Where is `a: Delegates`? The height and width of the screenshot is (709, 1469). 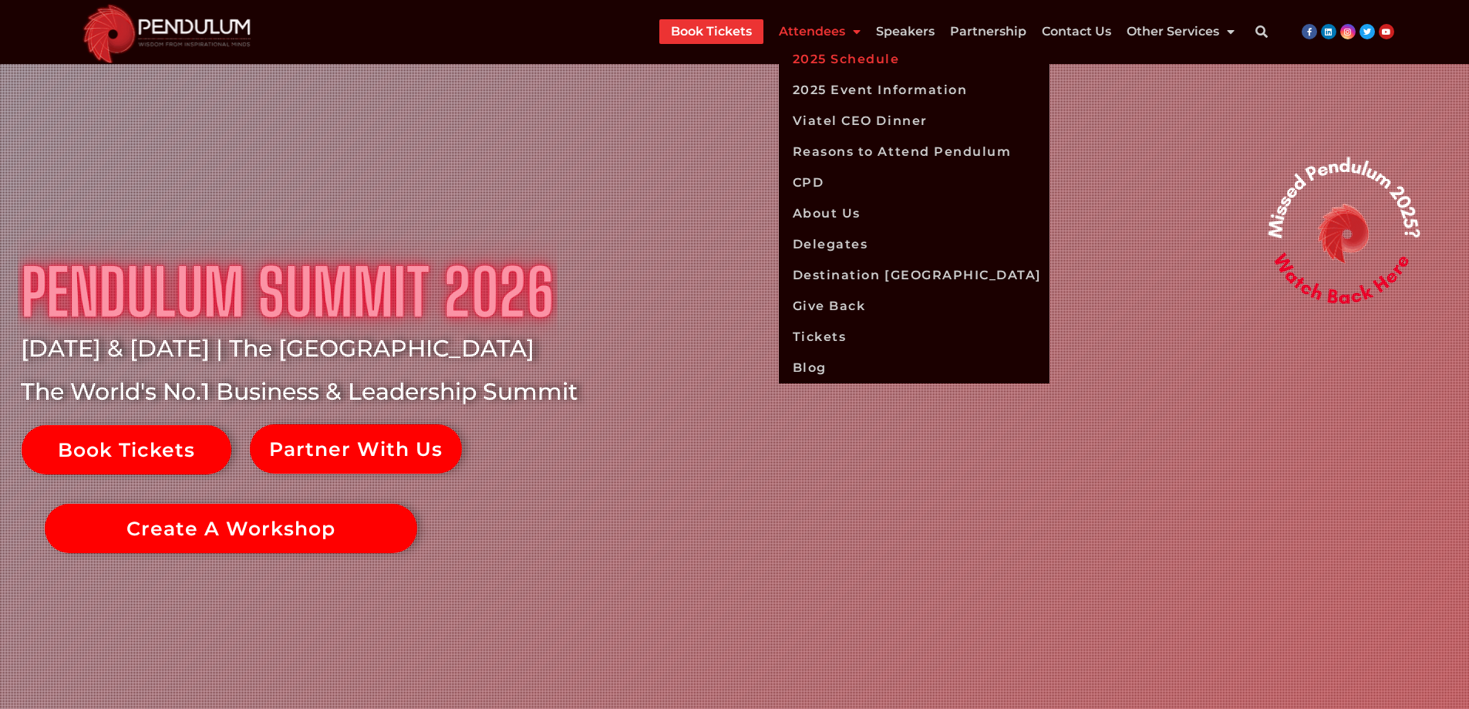
a: Delegates is located at coordinates (914, 244).